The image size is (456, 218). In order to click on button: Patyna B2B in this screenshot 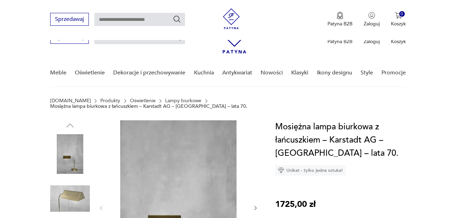, I will do `click(340, 19)`.